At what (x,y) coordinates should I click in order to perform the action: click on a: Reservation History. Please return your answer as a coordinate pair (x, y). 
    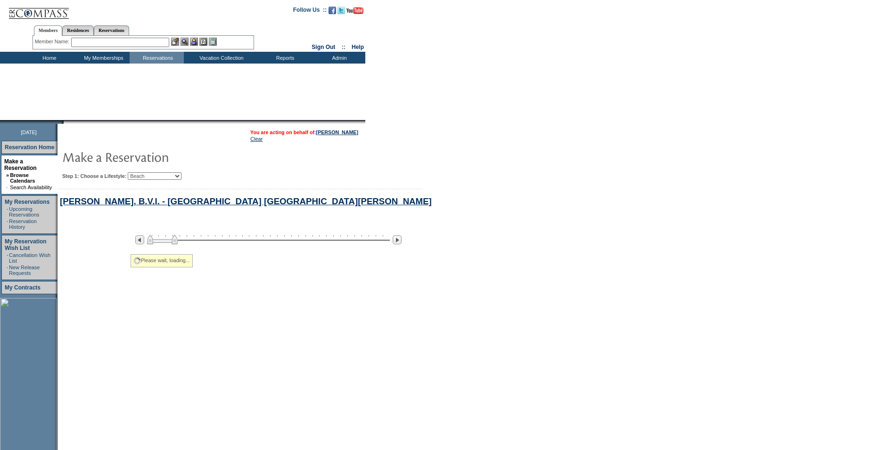
    Looking at the image, I should click on (23, 224).